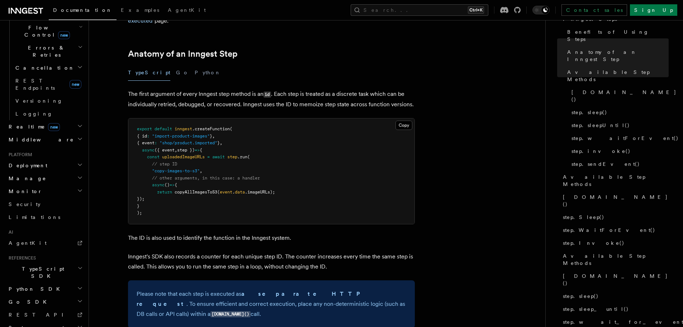  I want to click on span: "import-product-images", so click(181, 136).